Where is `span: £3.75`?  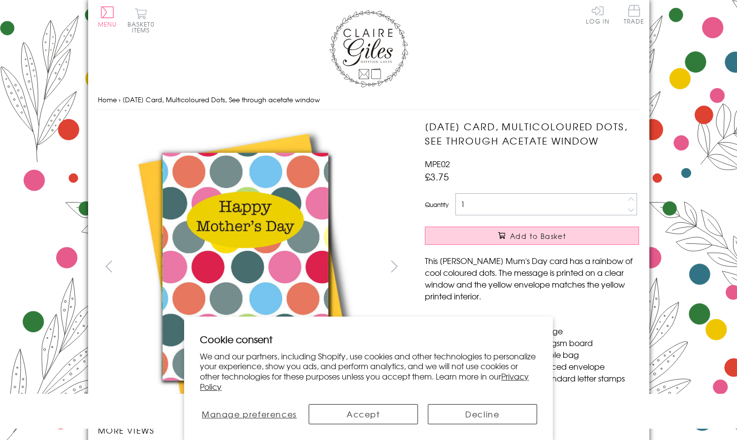 span: £3.75 is located at coordinates (436, 177).